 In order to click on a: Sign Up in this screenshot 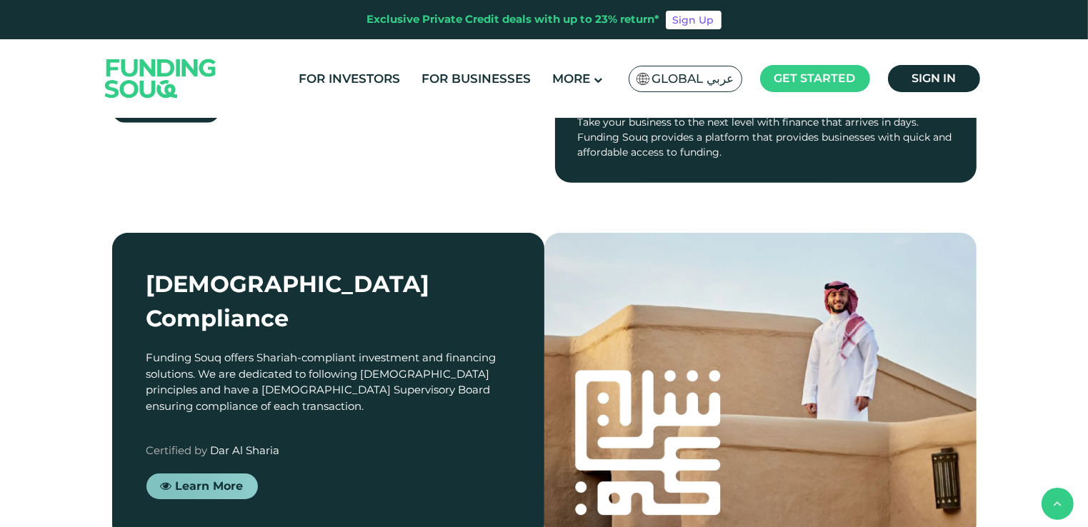, I will do `click(694, 20)`.